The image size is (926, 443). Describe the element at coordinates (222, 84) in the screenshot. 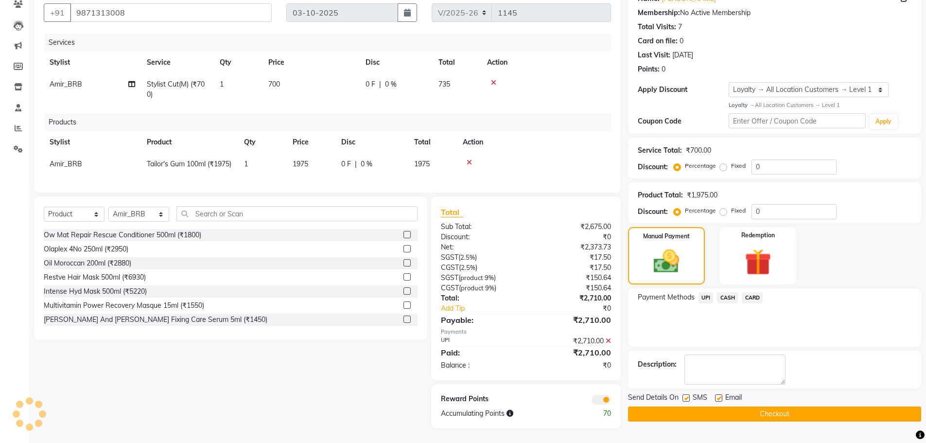

I see `span: 1` at that location.